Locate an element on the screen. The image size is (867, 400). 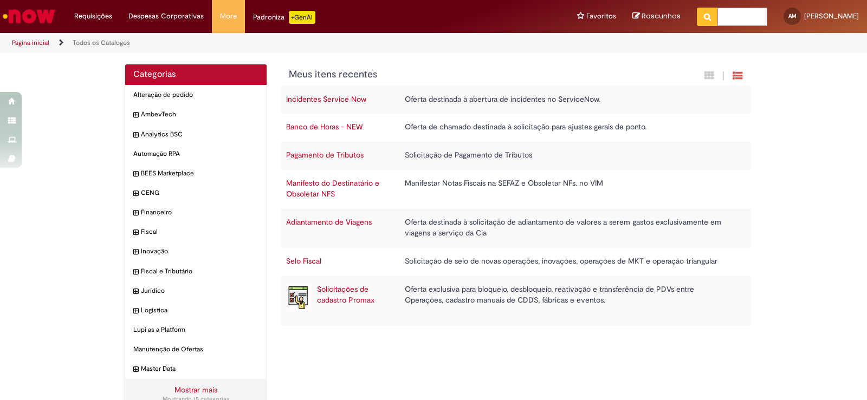
td: Oferta destinada à solicitação de adiantamento de valores a serem gastos exclusivamente em viagen... is located at coordinates (569, 228).